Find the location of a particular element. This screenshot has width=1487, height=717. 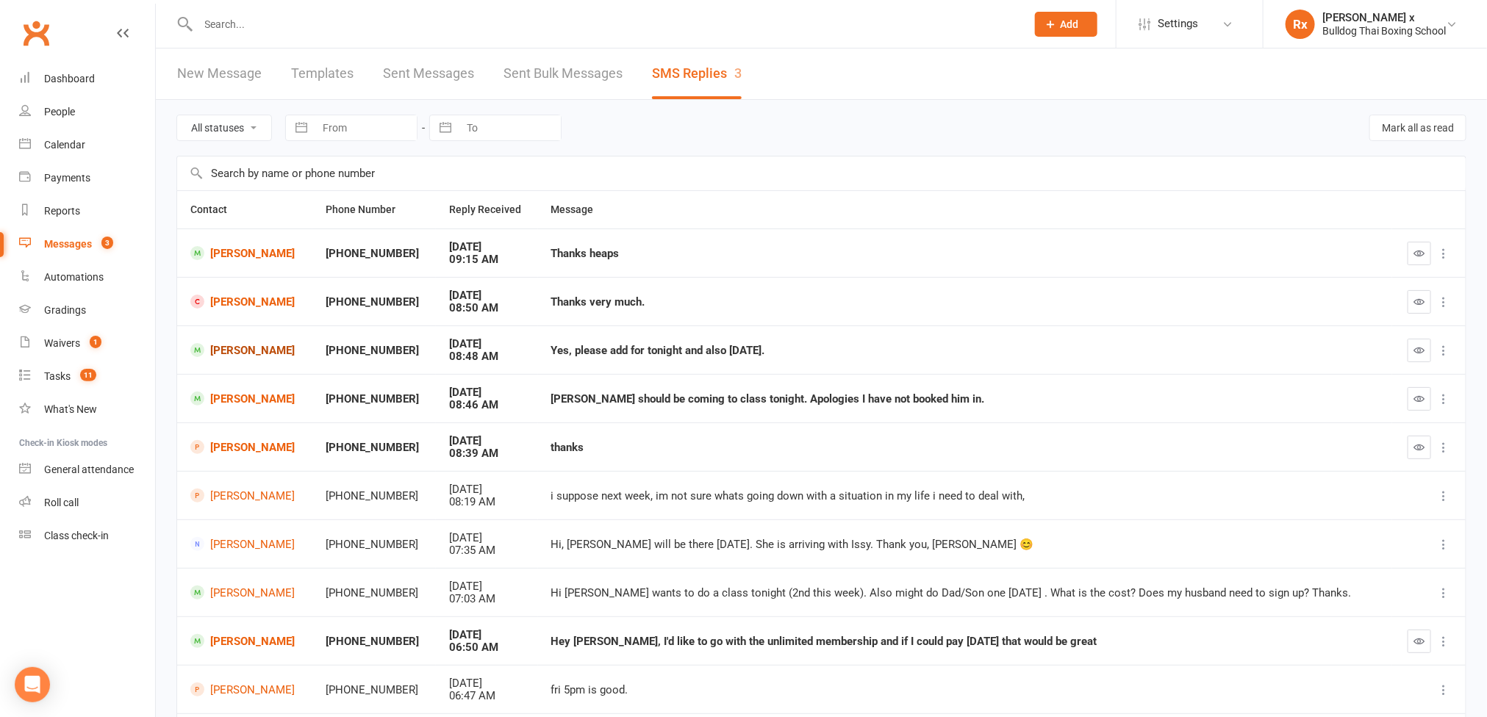

input: To is located at coordinates (509, 128).